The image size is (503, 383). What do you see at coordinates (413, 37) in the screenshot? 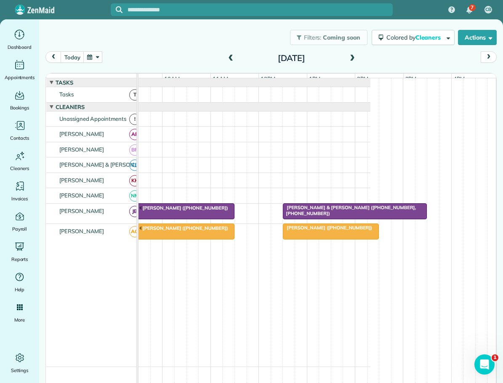
I see `button: Colored byCleaners` at bounding box center [413, 37].